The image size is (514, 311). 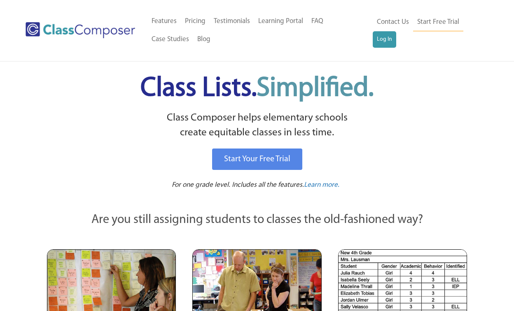 I want to click on a: Learning Portal, so click(x=280, y=21).